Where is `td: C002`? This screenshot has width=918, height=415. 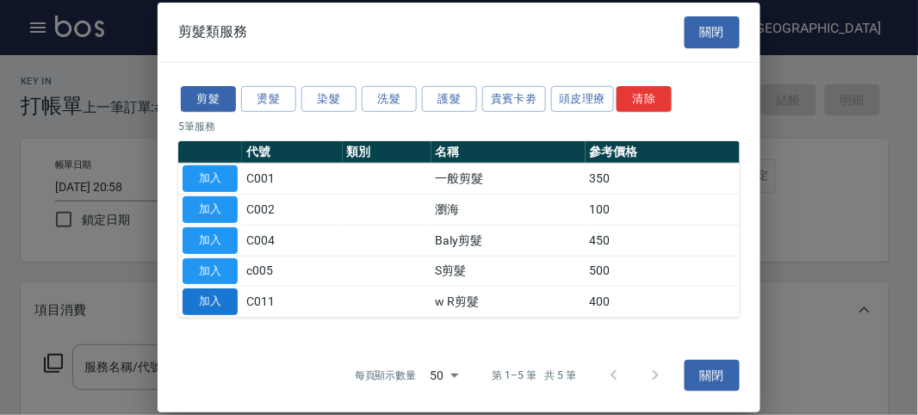 td: C002 is located at coordinates (292, 209).